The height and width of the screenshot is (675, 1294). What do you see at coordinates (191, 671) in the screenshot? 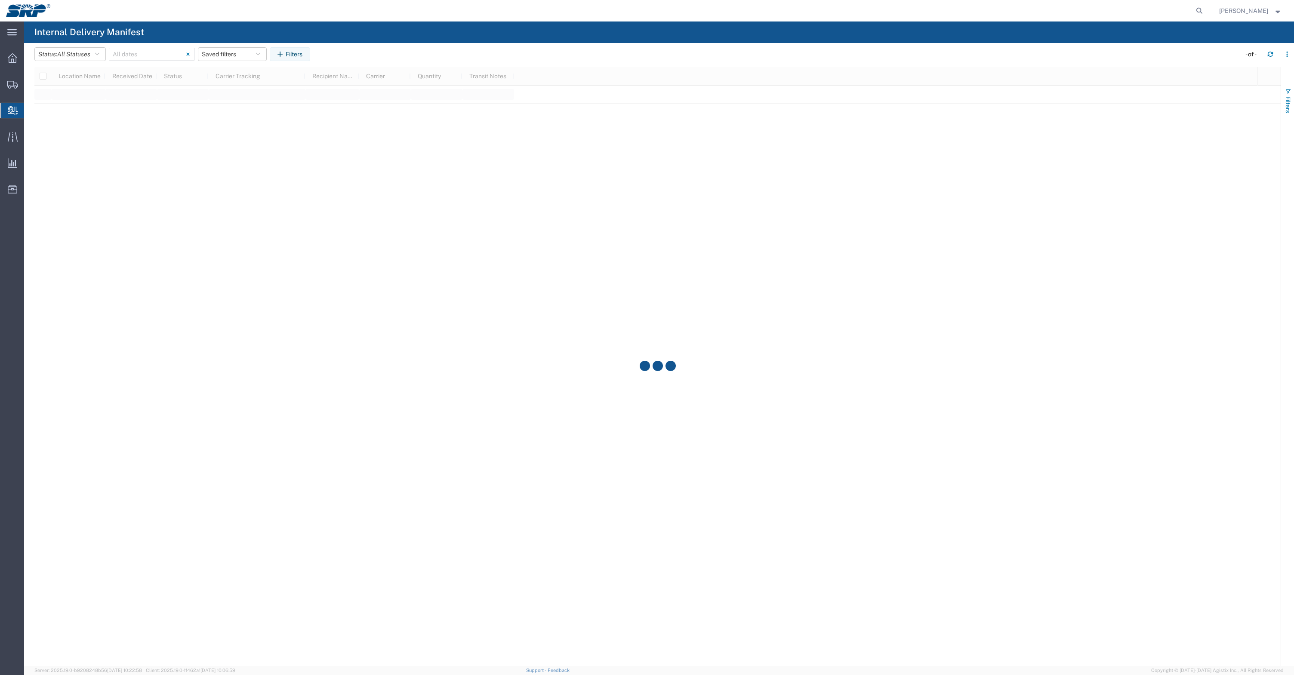
I see `span: Client: 2025.19.0-1f462a1` at bounding box center [191, 671].